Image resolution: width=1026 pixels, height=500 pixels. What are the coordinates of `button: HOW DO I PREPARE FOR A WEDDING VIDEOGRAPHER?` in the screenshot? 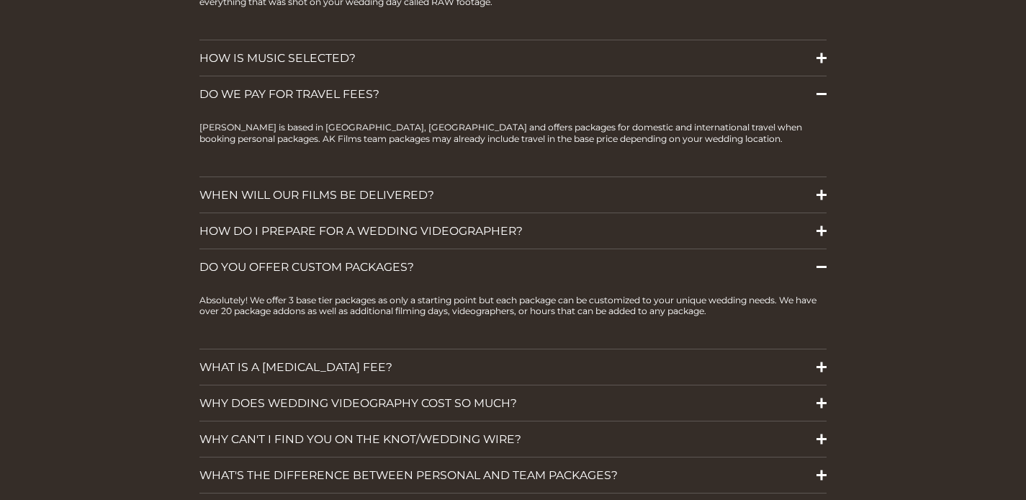 It's located at (513, 230).